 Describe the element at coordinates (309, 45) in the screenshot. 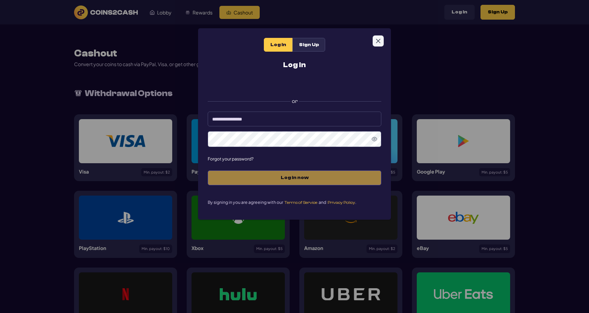

I see `span: Sign Up` at that location.